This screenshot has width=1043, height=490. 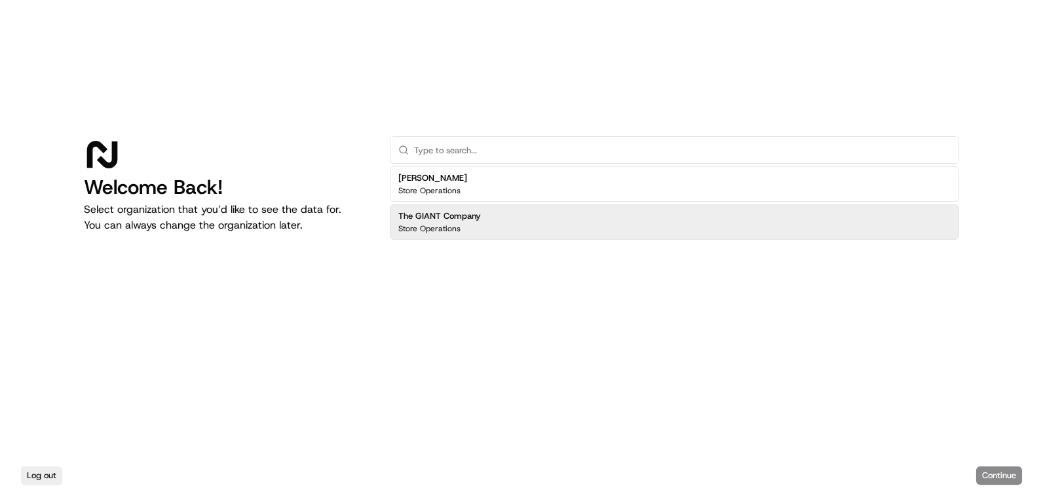 I want to click on p: Select organization that you’d like to see the data for. You can always change the organization l..., so click(x=226, y=217).